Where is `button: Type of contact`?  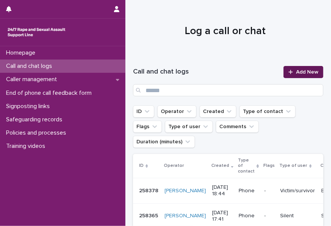
button: Type of contact is located at coordinates (267, 112).